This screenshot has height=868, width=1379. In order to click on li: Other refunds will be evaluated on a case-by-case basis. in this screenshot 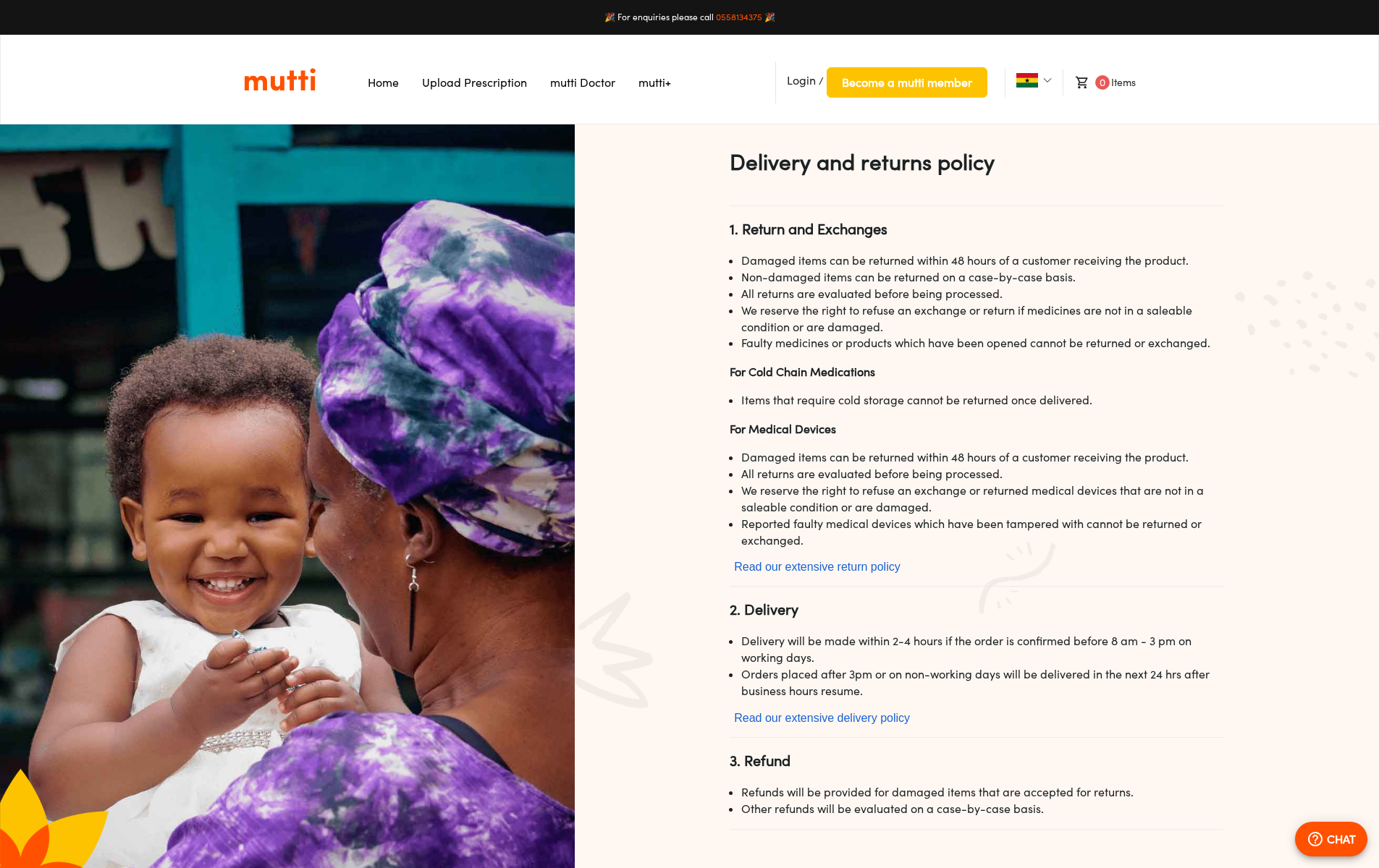, I will do `click(983, 808)`.